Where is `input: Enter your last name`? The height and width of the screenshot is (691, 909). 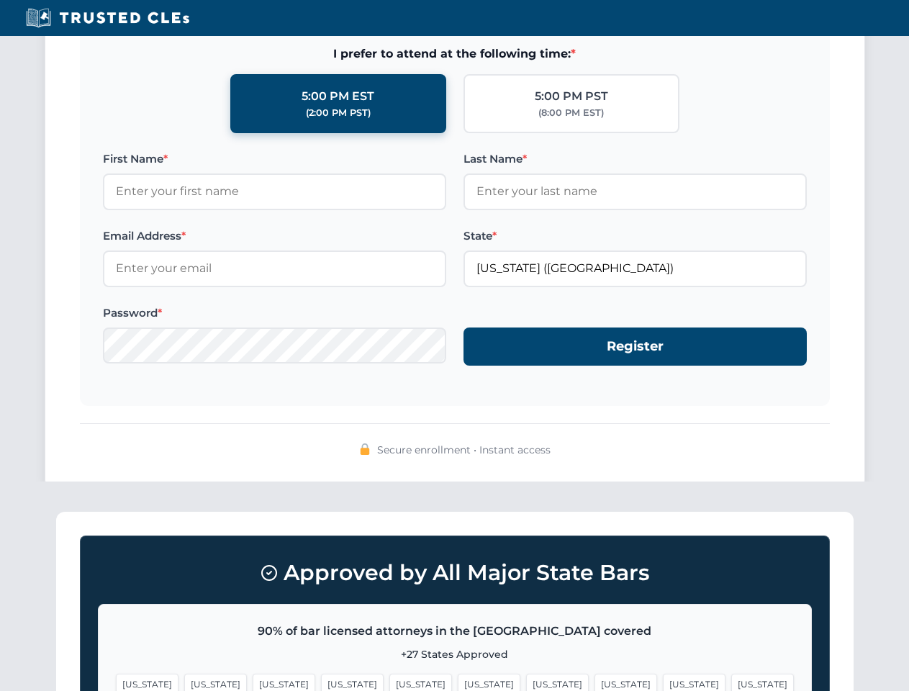 input: Enter your last name is located at coordinates (635, 191).